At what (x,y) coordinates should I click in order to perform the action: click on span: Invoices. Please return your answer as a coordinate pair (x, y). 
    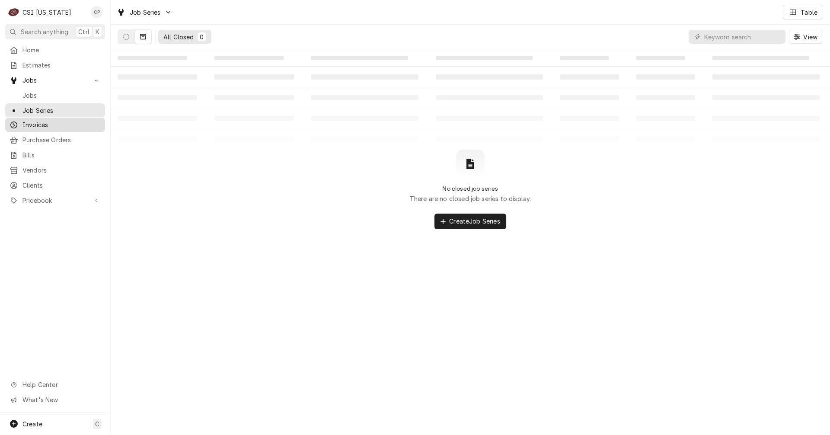
    Looking at the image, I should click on (61, 124).